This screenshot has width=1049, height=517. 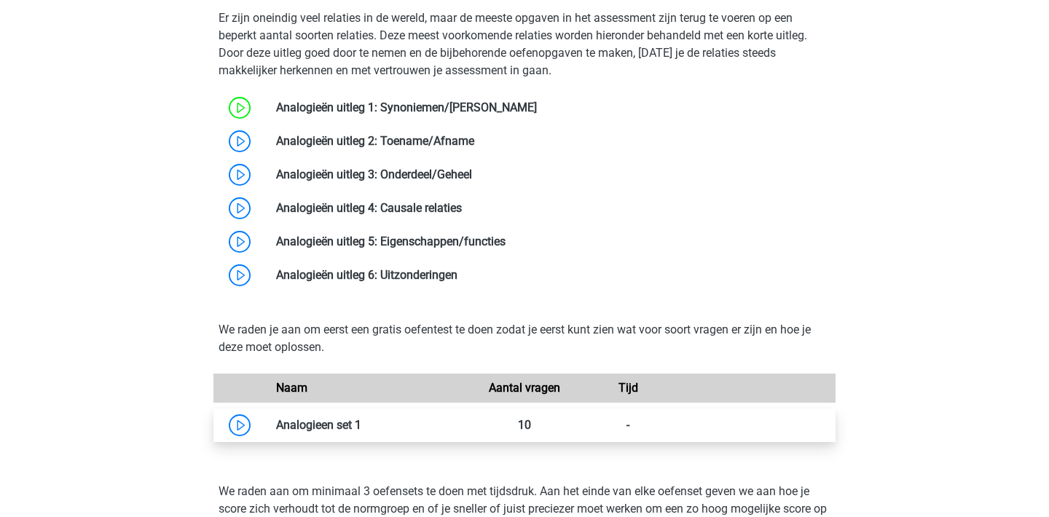 What do you see at coordinates (550, 141) in the screenshot?
I see `div: Analogieën uitleg 2: Toename/Afname` at bounding box center [550, 141].